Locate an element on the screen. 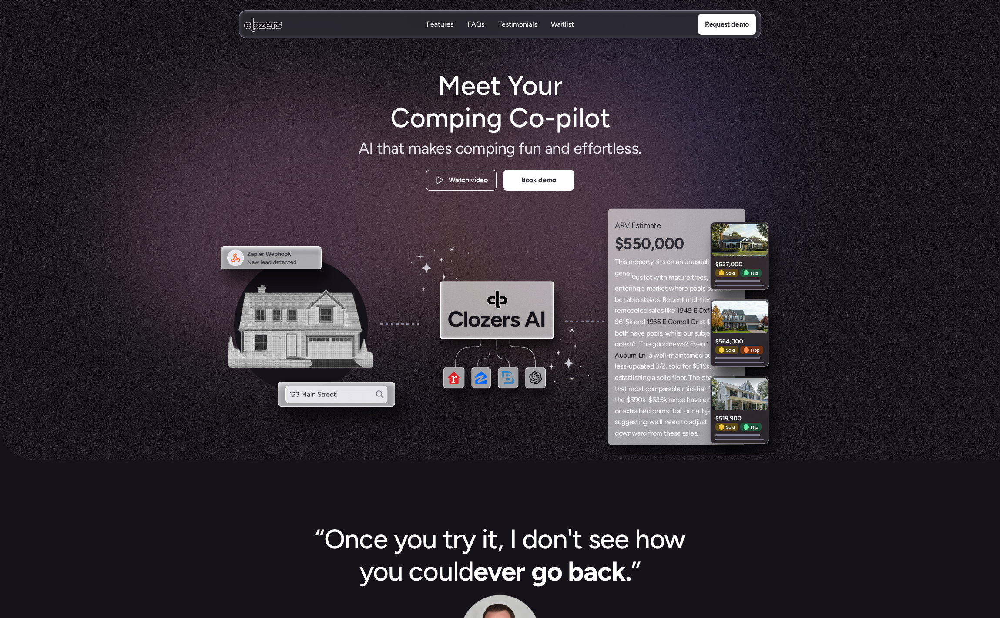  span: D is located at coordinates (694, 322).